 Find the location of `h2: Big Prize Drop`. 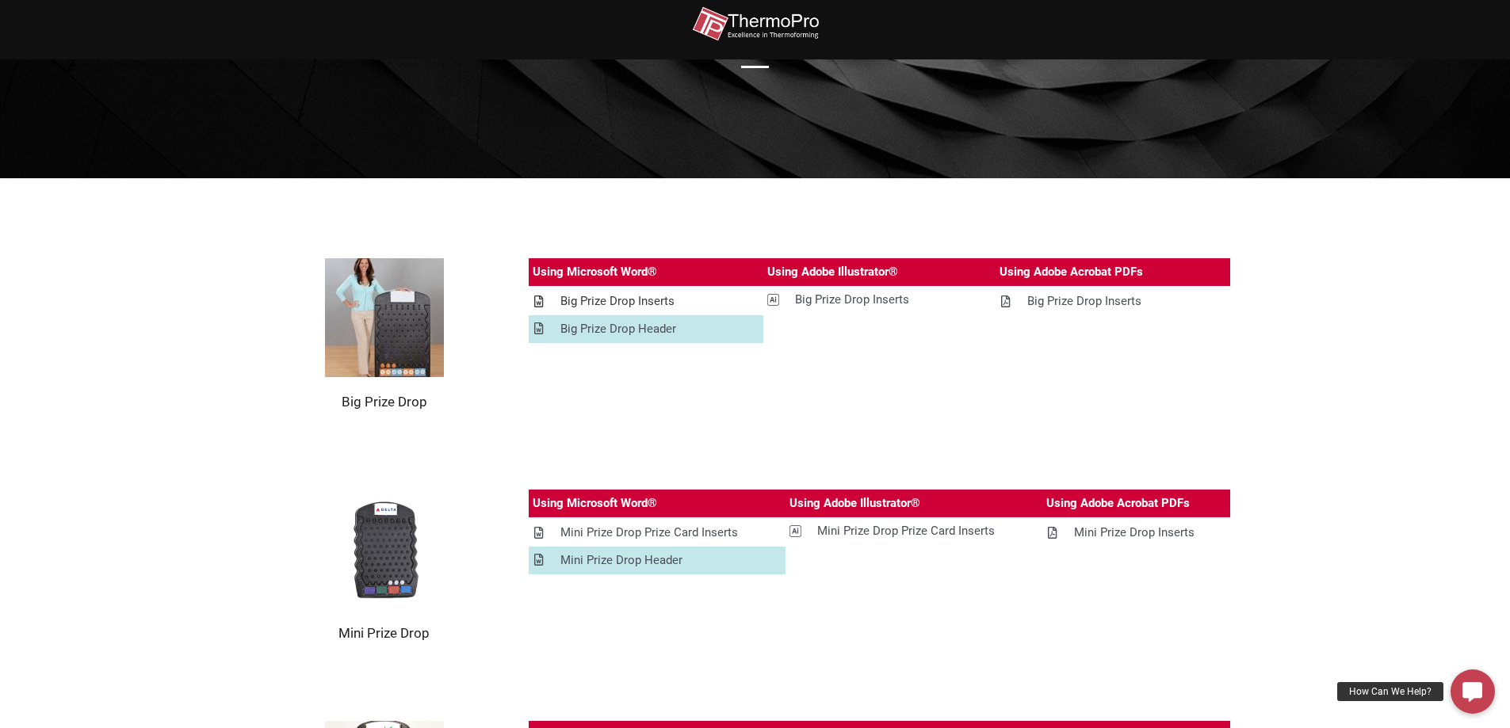

h2: Big Prize Drop is located at coordinates (384, 402).